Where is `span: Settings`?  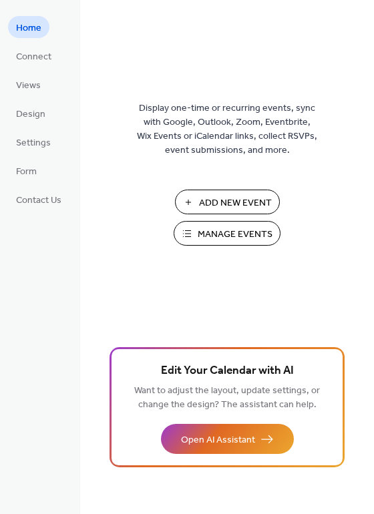 span: Settings is located at coordinates (33, 143).